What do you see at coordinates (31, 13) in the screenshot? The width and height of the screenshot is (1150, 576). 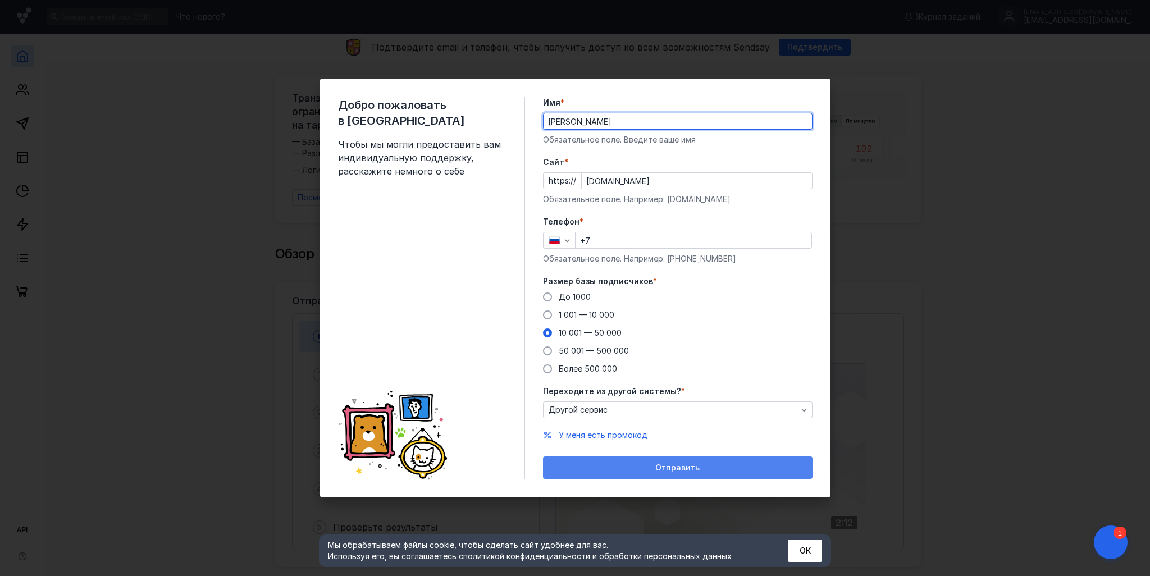 I see `div: 1` at bounding box center [31, 13].